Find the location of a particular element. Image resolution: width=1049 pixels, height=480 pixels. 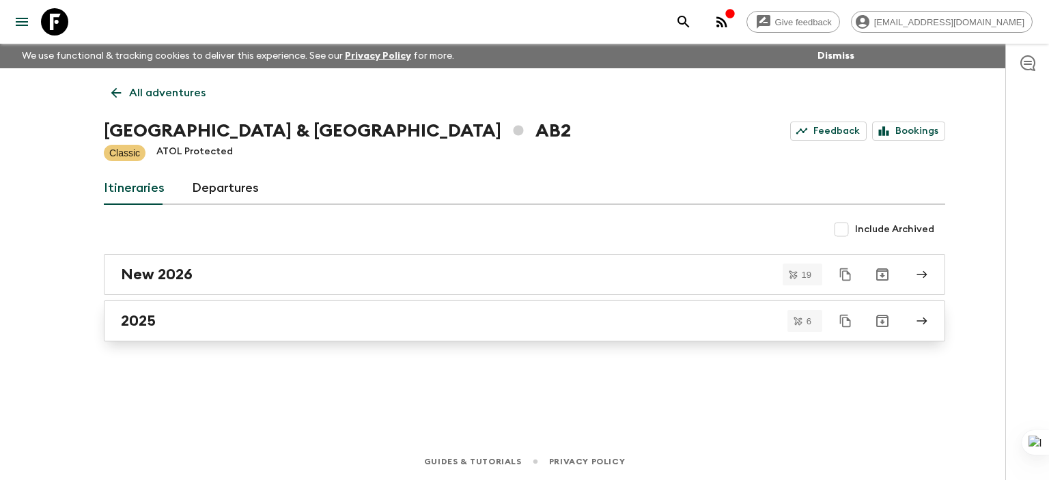

p: We use functional & tracking cookies to deliver this experience. See our for more. is located at coordinates (238, 56).